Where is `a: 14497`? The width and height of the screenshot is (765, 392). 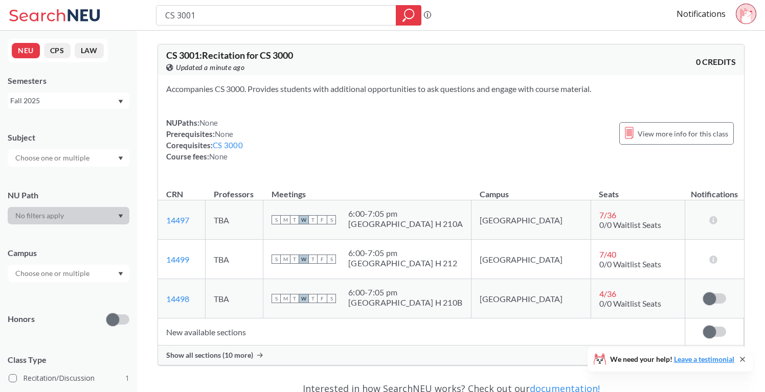 a: 14497 is located at coordinates (177, 220).